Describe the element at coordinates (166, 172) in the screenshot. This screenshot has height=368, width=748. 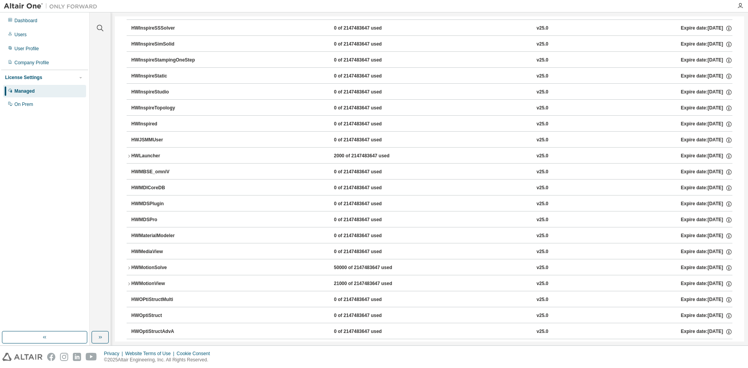
I see `div: HWMBSE_omniV` at that location.